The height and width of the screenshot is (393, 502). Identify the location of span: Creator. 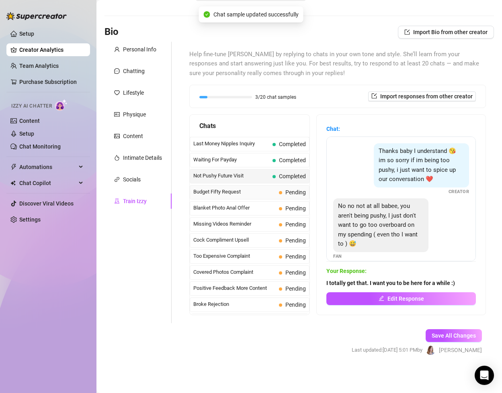
(459, 192).